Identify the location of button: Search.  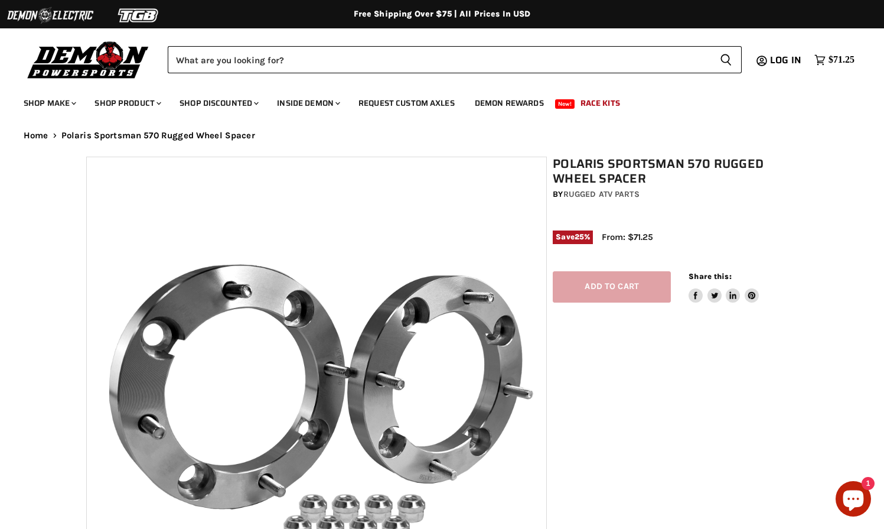
(726, 60).